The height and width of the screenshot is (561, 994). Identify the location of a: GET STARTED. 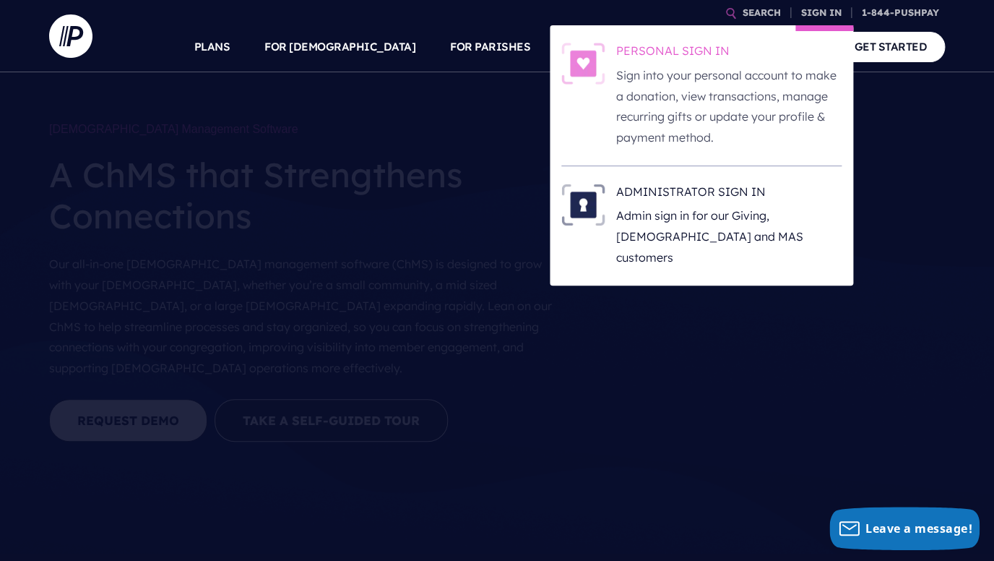
(891, 46).